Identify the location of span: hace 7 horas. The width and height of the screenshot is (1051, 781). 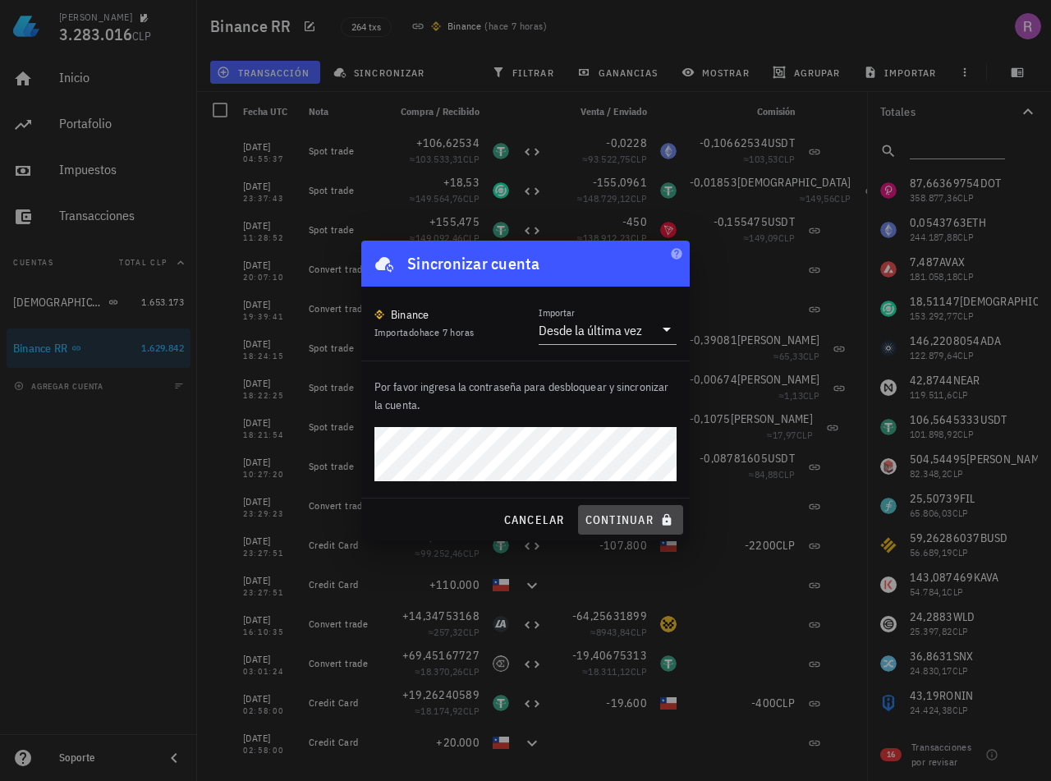
(447, 332).